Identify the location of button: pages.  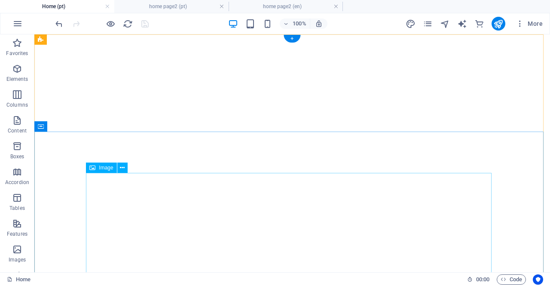
(428, 24).